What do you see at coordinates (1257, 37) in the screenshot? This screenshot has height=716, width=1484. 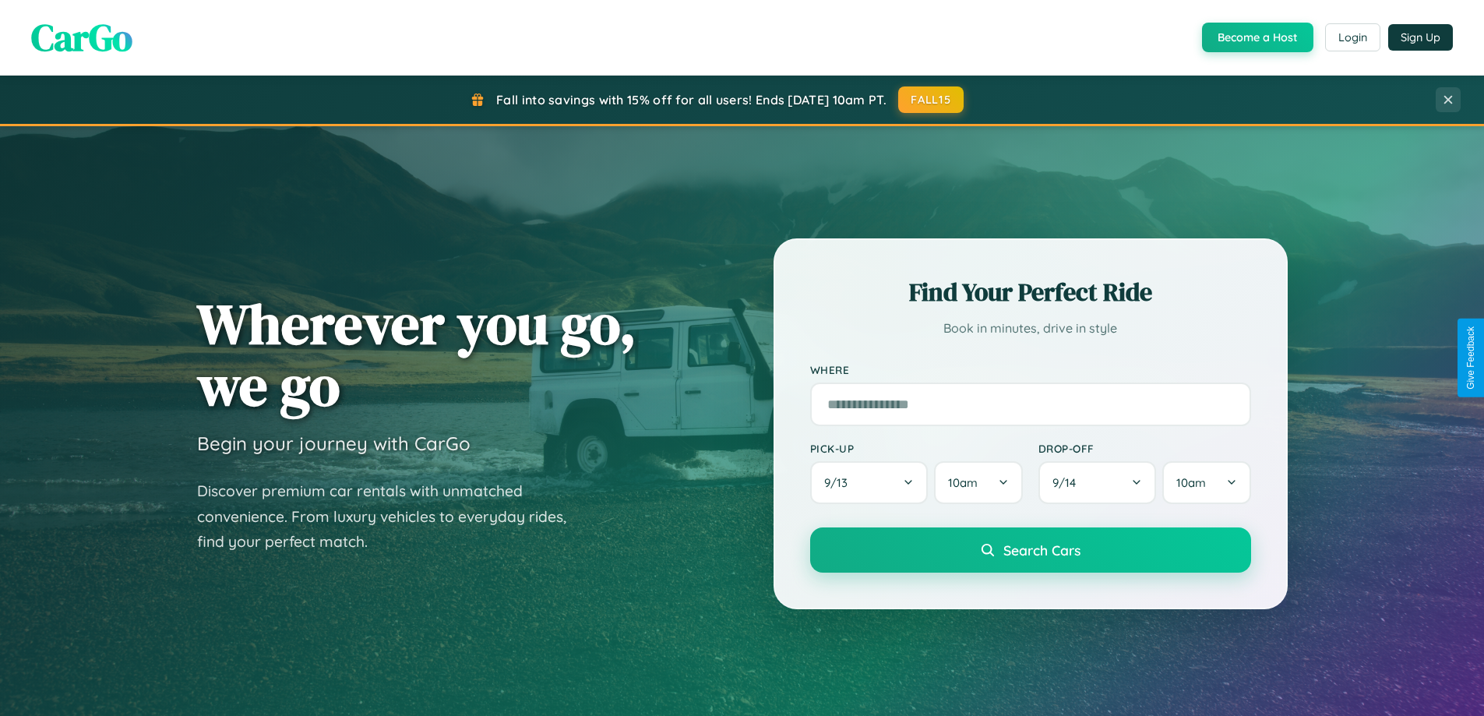 I see `button: Become a Host` at bounding box center [1257, 37].